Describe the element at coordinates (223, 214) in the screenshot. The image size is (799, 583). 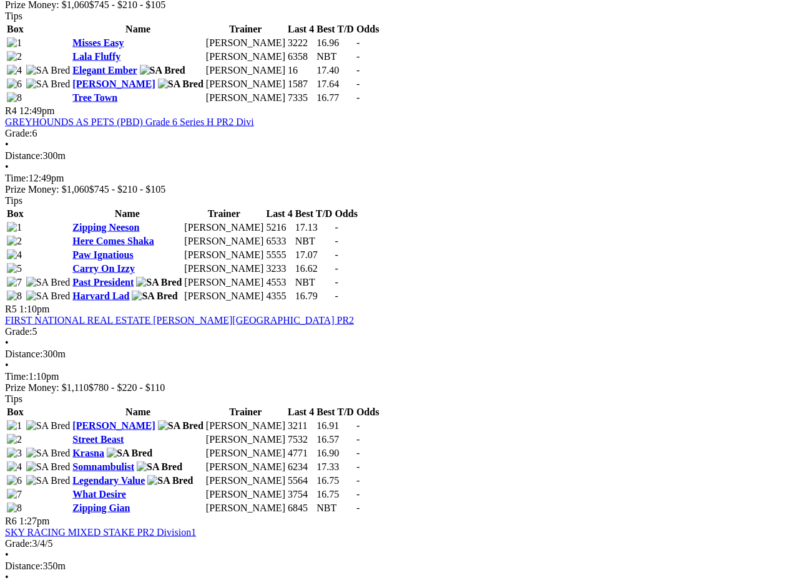
I see `th: Trainer` at that location.